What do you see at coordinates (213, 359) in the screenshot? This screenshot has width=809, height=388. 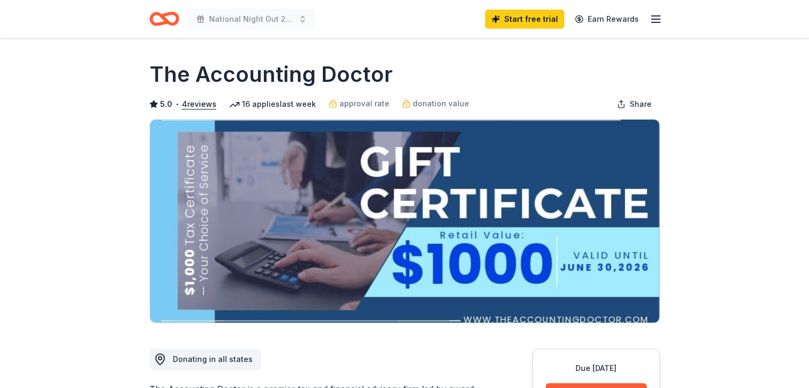 I see `span: Donating in all states` at bounding box center [213, 359].